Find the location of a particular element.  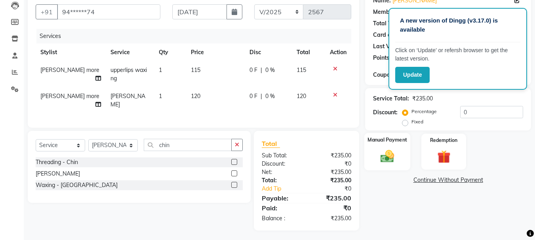

label: Fixed is located at coordinates (417, 122).